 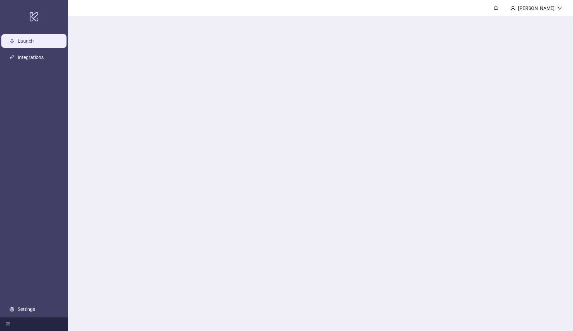 I want to click on span: down, so click(x=559, y=8).